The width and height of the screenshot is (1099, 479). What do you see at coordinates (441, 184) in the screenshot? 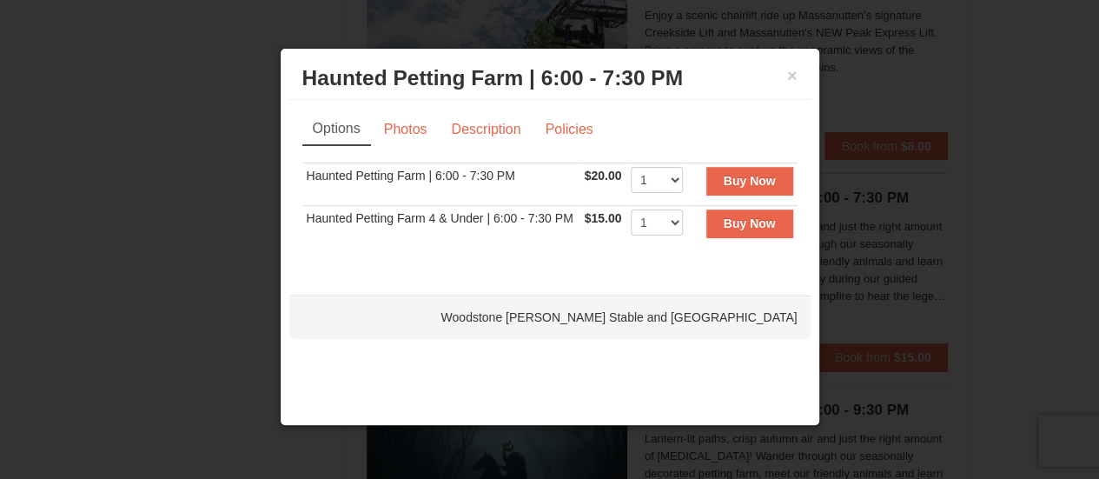
I see `td: Haunted Petting Farm | 6:00 - 7:30 PM` at bounding box center [441, 184].